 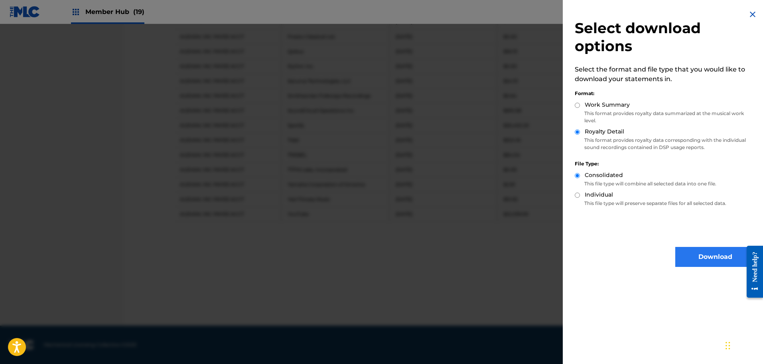 What do you see at coordinates (665, 117) in the screenshot?
I see `p: This format provides royalty data summarized at the musical work level.` at bounding box center [665, 117].